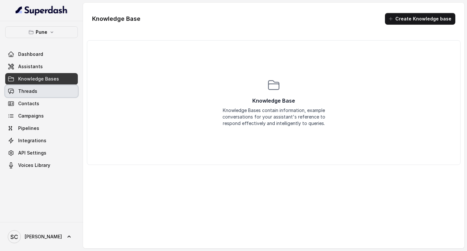 The width and height of the screenshot is (467, 251). What do you see at coordinates (42, 91) in the screenshot?
I see `a: Threads` at bounding box center [42, 91].